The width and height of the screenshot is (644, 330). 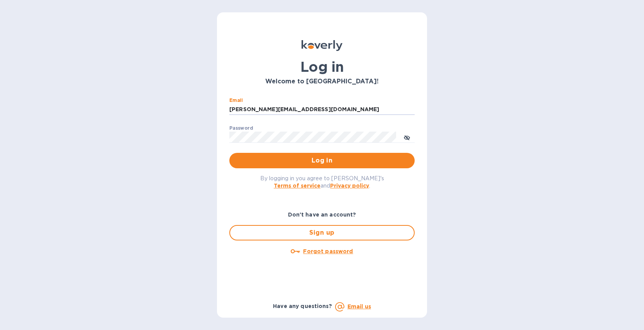 I want to click on span: Log in, so click(x=322, y=161).